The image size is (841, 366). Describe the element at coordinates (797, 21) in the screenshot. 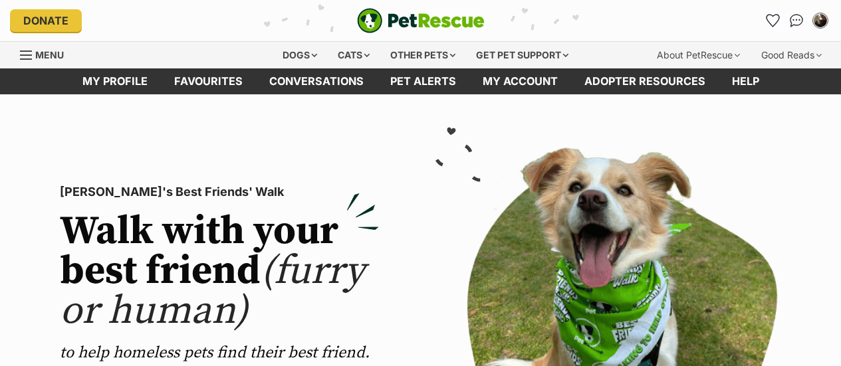

I see `ul: Account quick links` at that location.